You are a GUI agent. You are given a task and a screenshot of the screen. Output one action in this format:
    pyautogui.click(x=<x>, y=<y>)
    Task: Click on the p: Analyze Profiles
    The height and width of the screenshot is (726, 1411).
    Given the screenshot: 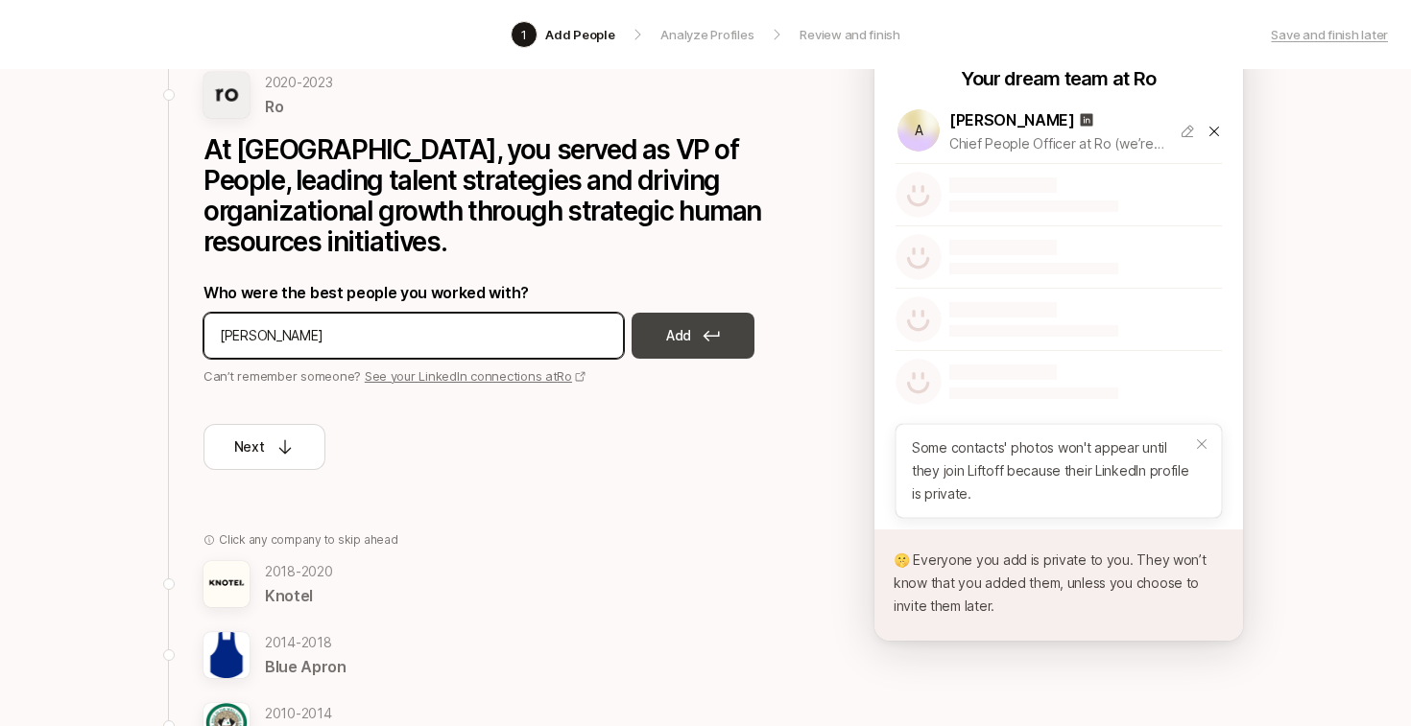 What is the action you would take?
    pyautogui.click(x=706, y=35)
    